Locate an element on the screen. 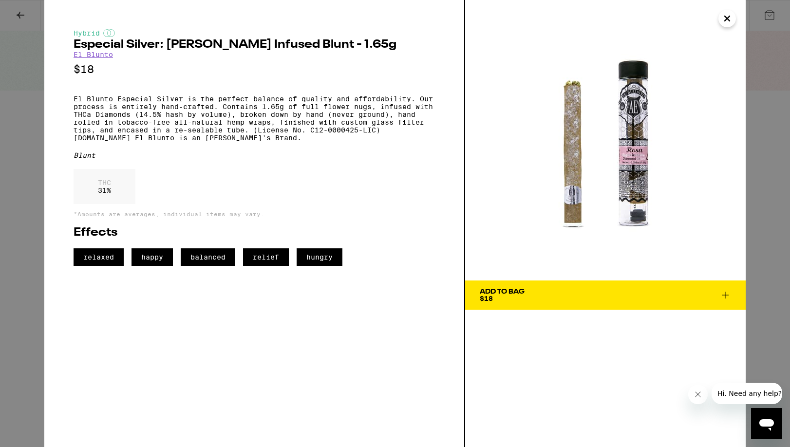 This screenshot has width=790, height=447. p: $18 is located at coordinates (254, 69).